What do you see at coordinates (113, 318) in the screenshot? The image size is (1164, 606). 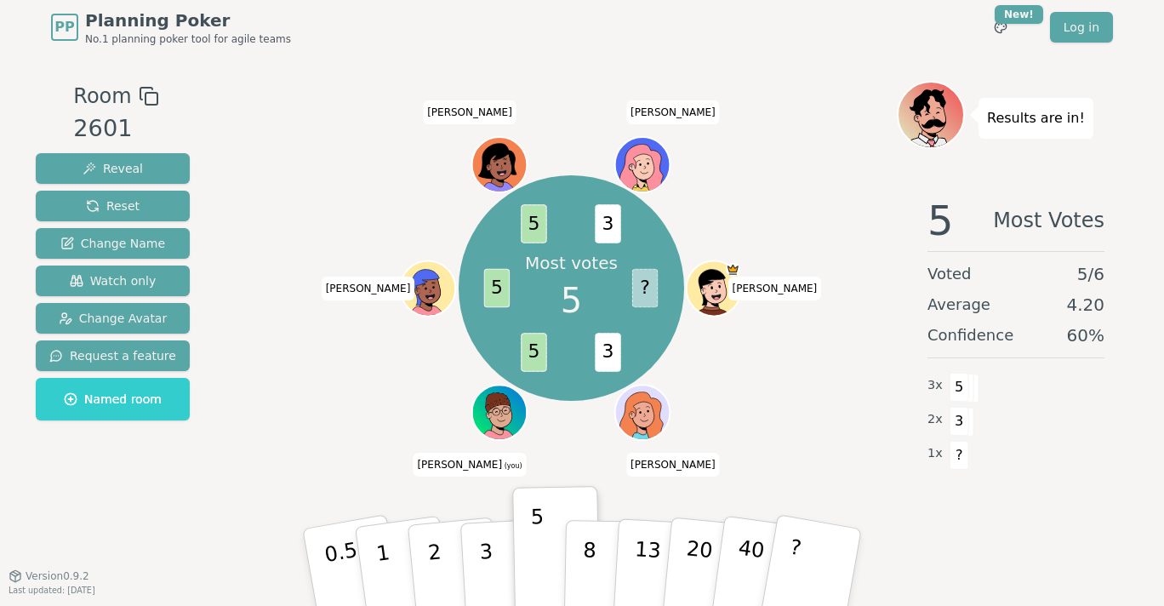 I see `span: Change Avatar` at bounding box center [113, 318].